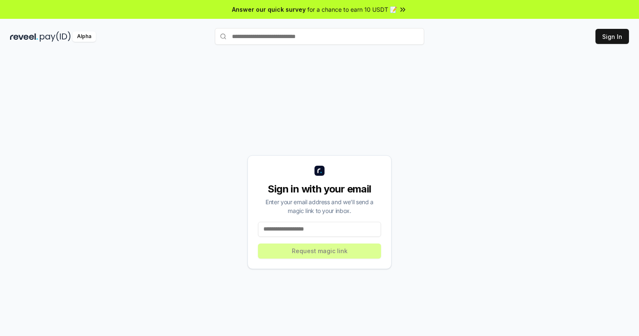 The image size is (639, 336). Describe the element at coordinates (319, 189) in the screenshot. I see `div: Sign in with your email` at that location.